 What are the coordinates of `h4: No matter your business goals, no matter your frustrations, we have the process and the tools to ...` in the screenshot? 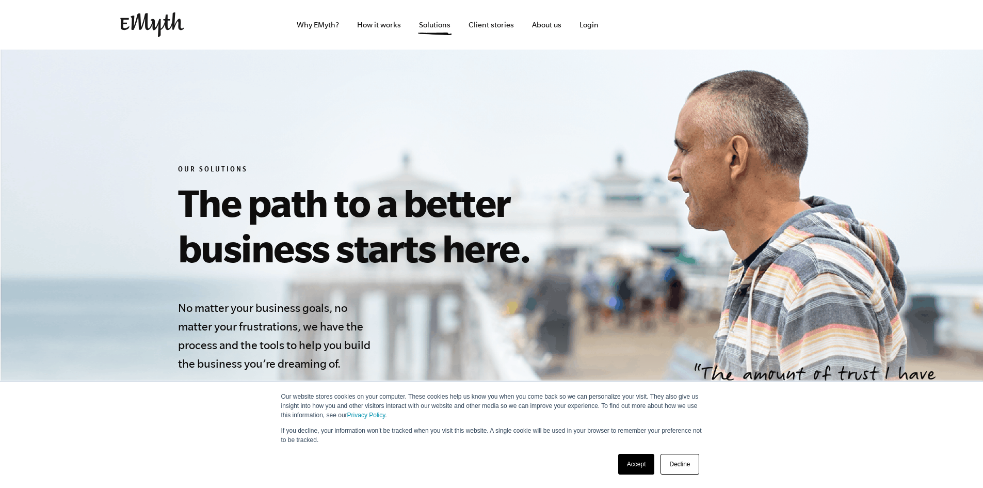 It's located at (277, 336).